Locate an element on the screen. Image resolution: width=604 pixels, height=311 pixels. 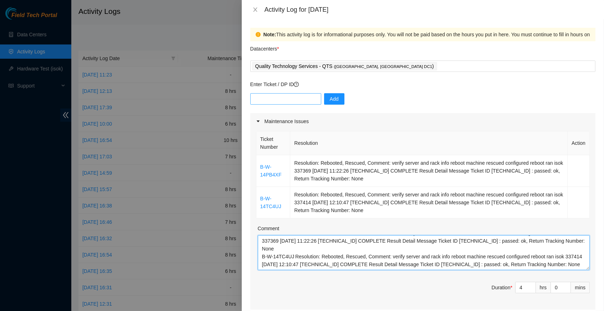
span: exclamation-circle is located at coordinates (258, 35).